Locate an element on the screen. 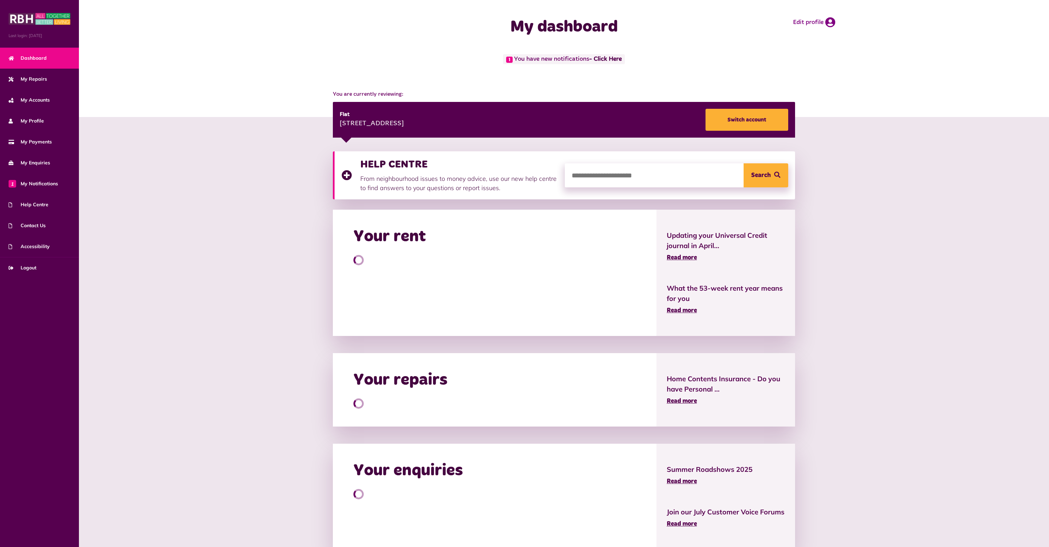  span: My Enquiries is located at coordinates (29, 163).